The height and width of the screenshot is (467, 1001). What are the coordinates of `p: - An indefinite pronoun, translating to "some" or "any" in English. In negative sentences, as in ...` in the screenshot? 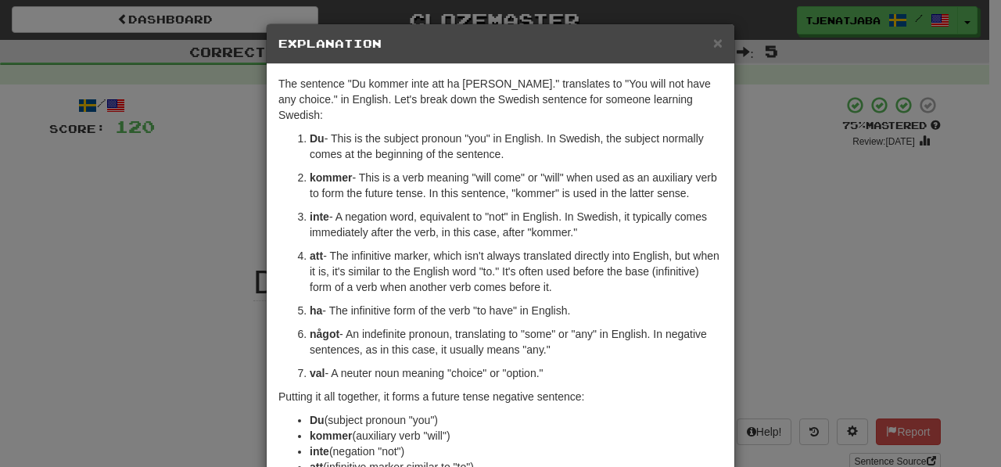 It's located at (516, 342).